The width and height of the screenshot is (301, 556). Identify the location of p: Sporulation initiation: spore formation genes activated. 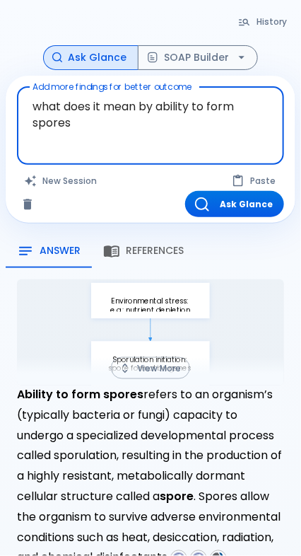
(150, 369).